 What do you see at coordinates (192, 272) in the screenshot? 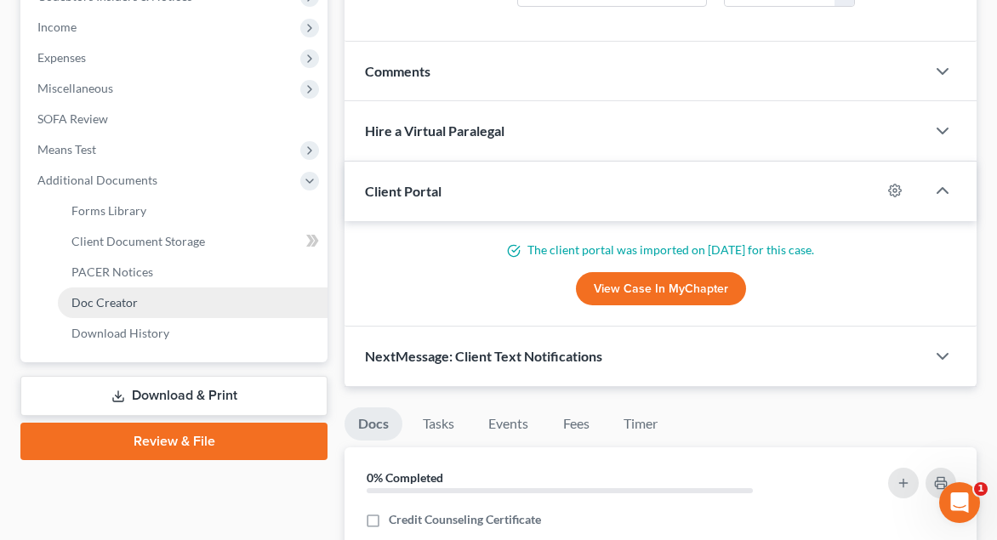
I see `a: PACER Notices` at bounding box center [192, 272].